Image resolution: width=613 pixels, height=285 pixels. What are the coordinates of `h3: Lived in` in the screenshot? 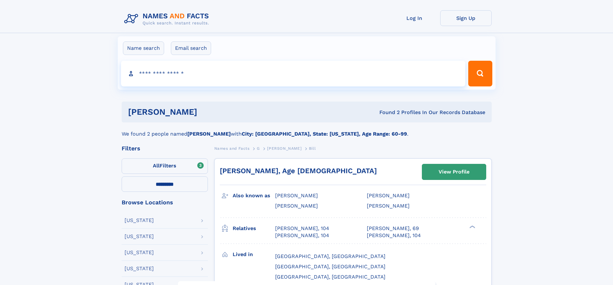 It's located at (254, 255).